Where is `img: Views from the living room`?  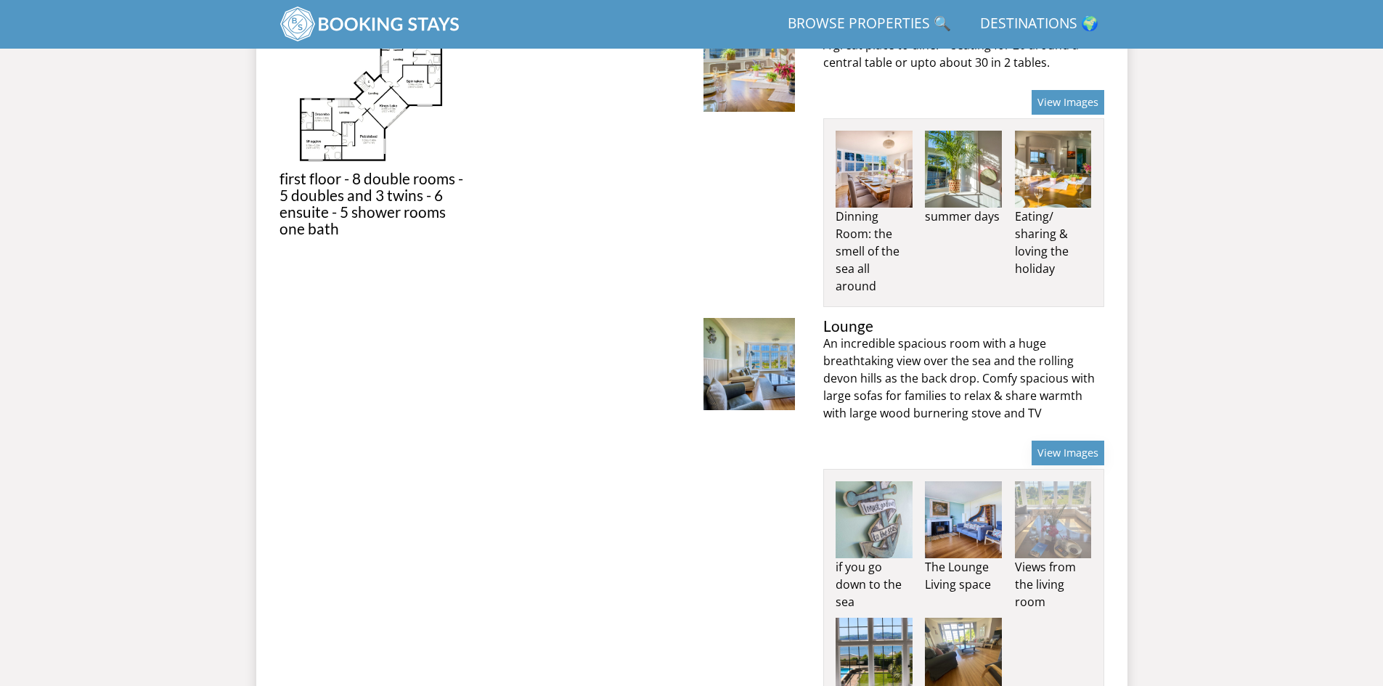 img: Views from the living room is located at coordinates (1053, 520).